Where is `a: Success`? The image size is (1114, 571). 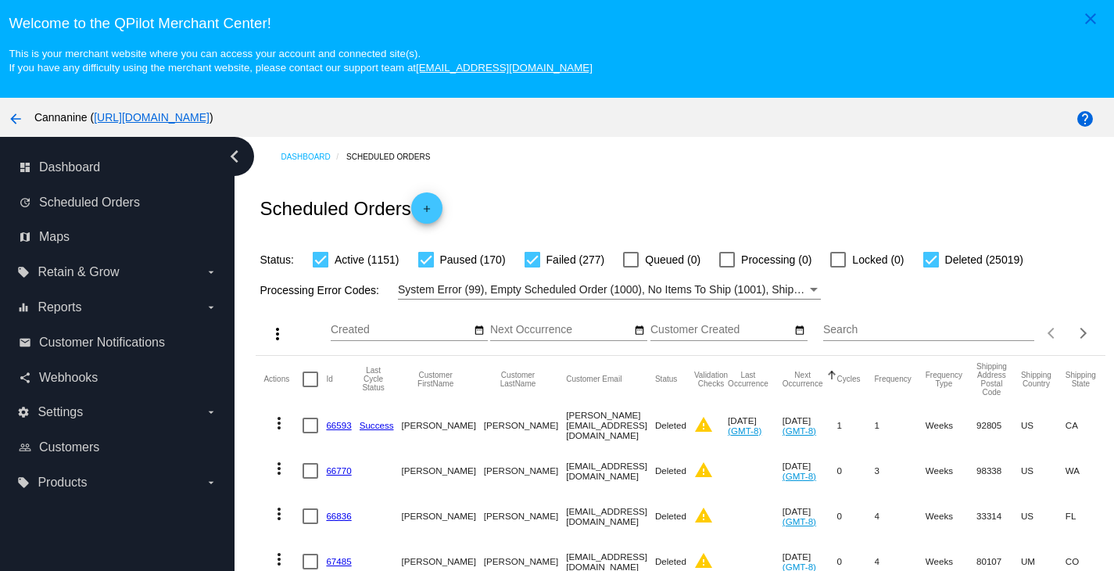
a: Success is located at coordinates (377, 424).